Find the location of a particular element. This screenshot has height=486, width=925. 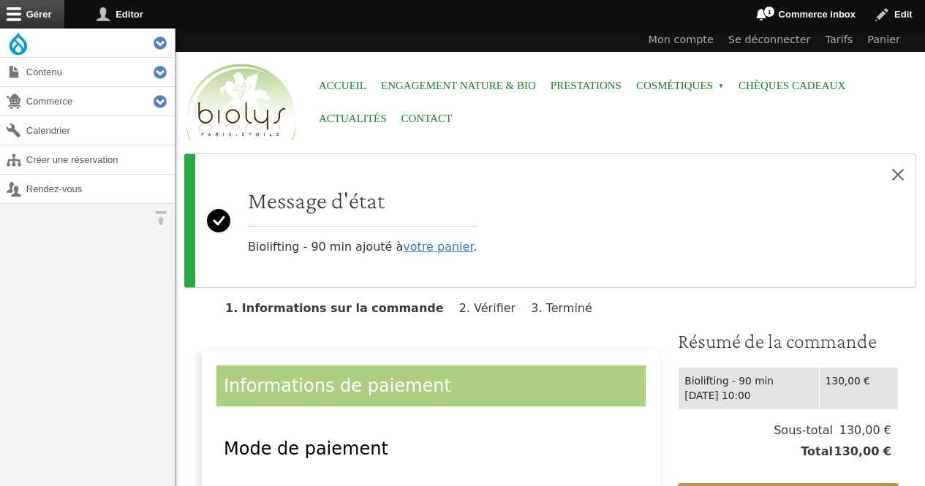

div: Message d'état is located at coordinates (550, 221).